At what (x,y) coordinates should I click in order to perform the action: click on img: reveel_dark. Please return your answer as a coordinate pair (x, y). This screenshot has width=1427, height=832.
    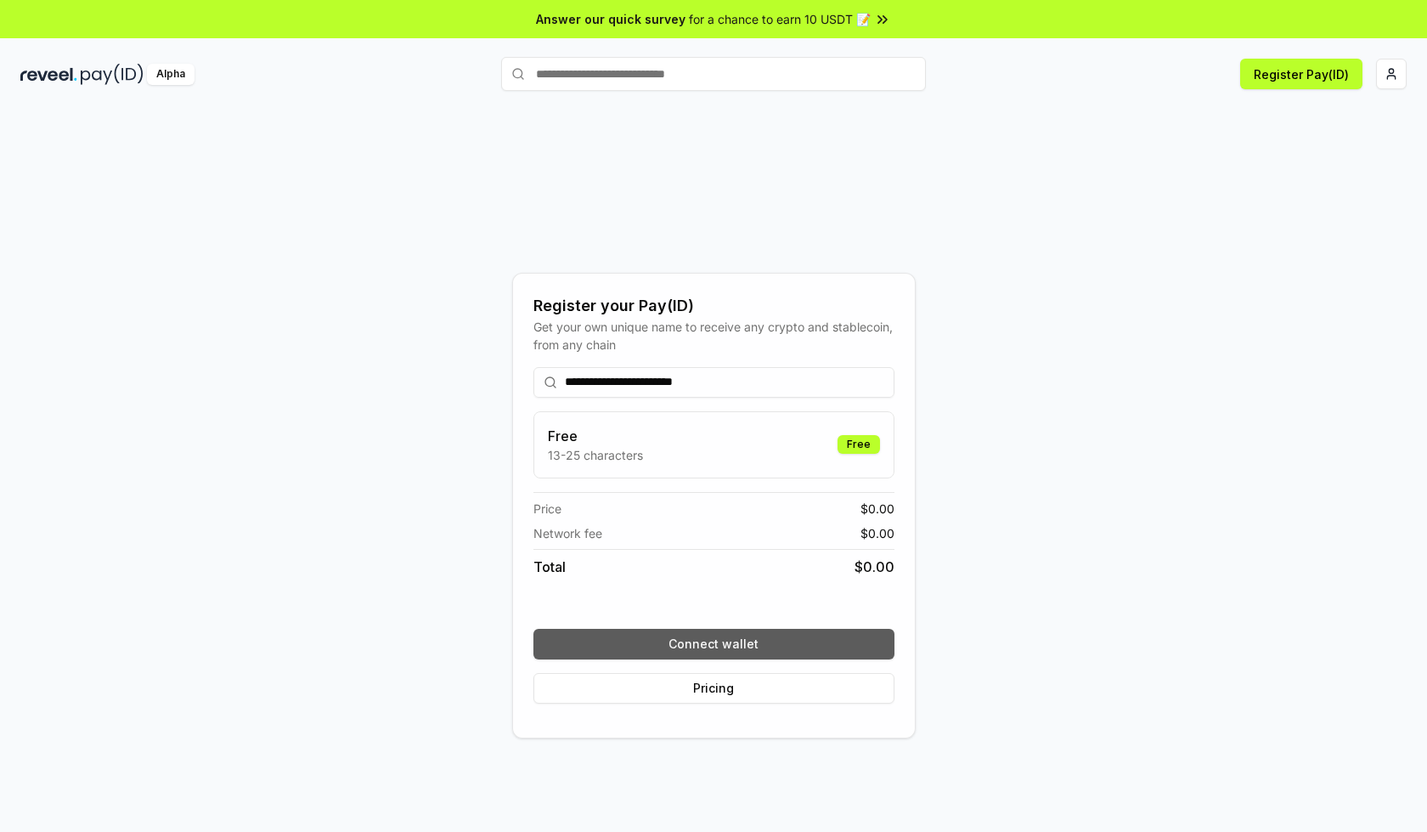
    Looking at the image, I should click on (48, 74).